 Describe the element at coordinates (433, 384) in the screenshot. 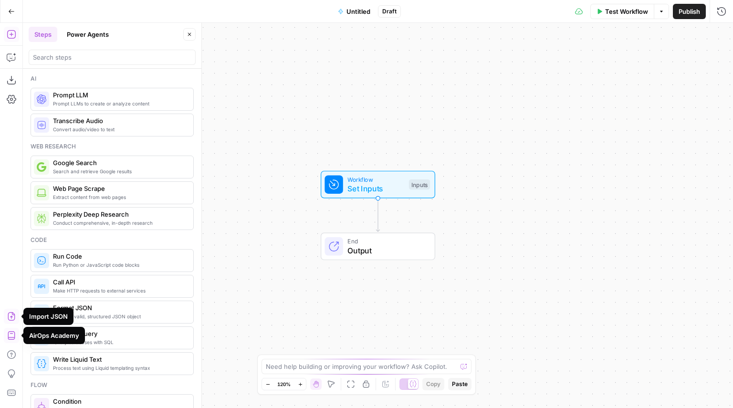

I see `button: Copy` at that location.